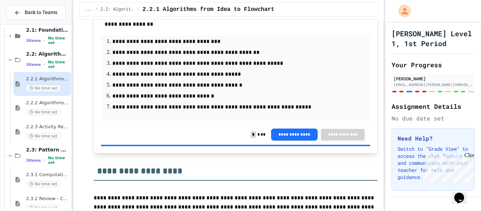 This screenshot has height=211, width=481. I want to click on span: 2.3.2 Review - Computational Thinking - Your Problem-Solving Toolkit, so click(48, 199).